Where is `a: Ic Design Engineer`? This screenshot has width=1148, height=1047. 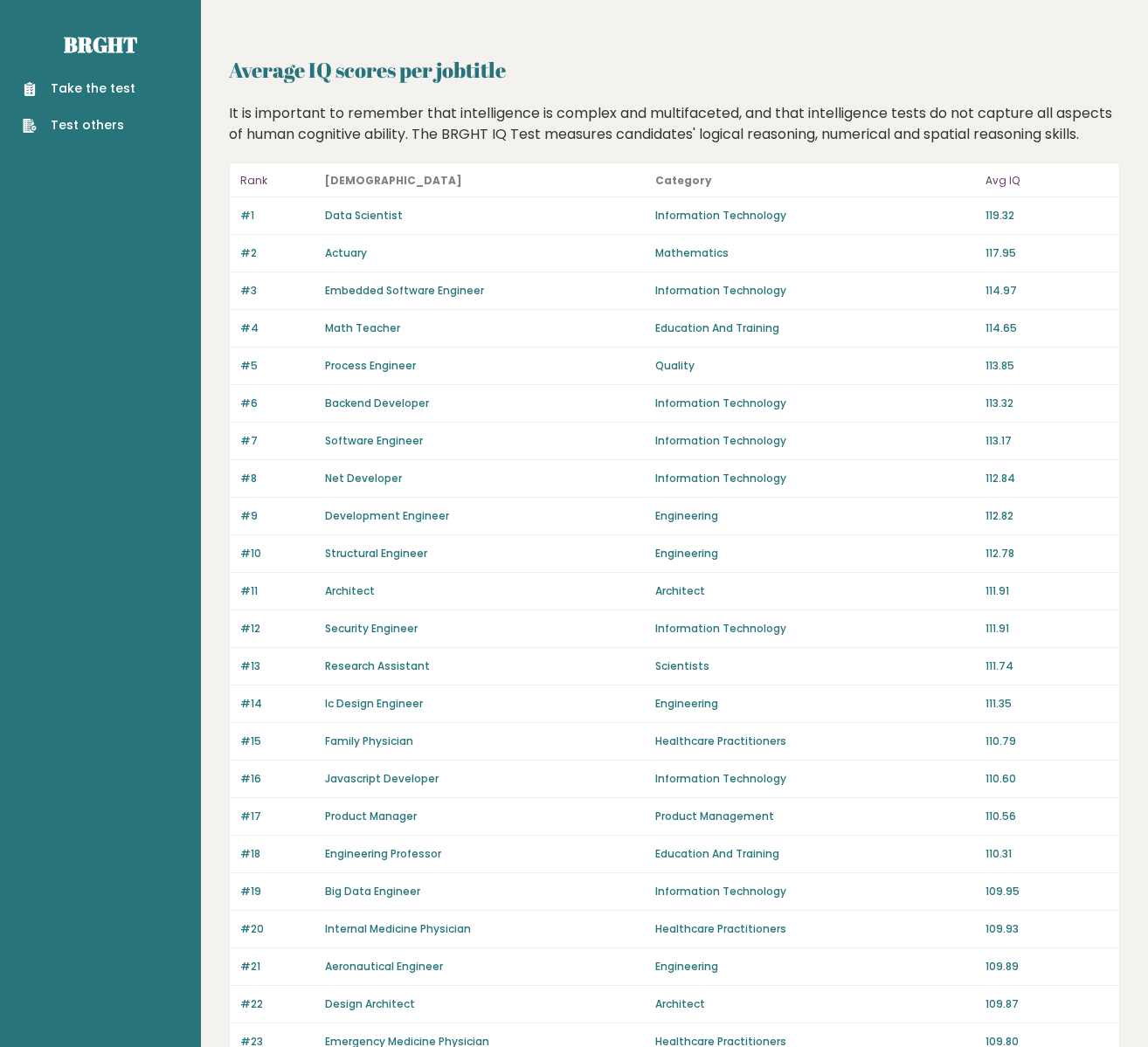
a: Ic Design Engineer is located at coordinates (374, 703).